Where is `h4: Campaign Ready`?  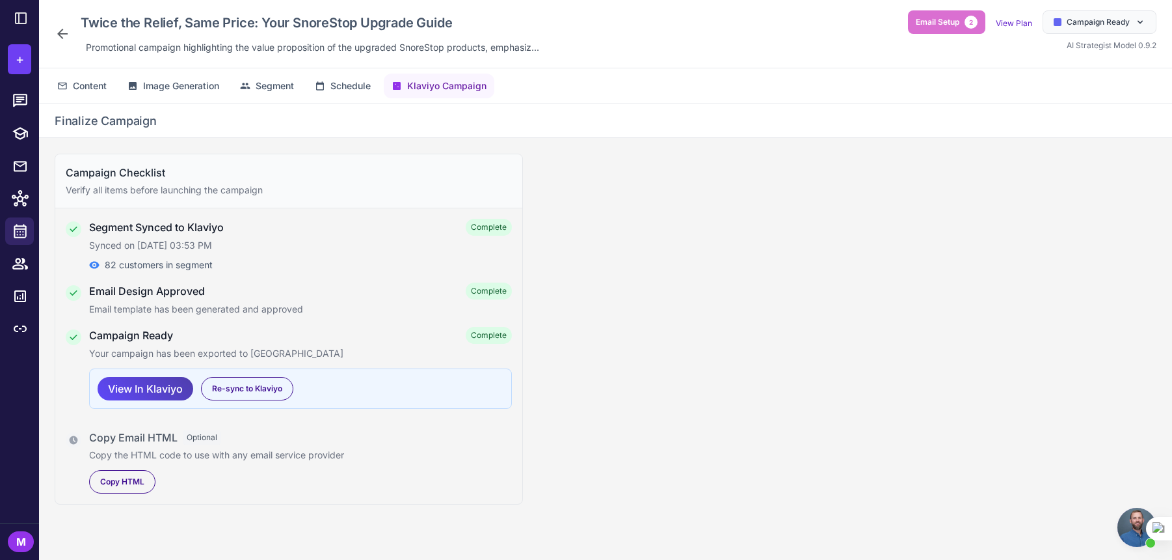
h4: Campaign Ready is located at coordinates (131, 335).